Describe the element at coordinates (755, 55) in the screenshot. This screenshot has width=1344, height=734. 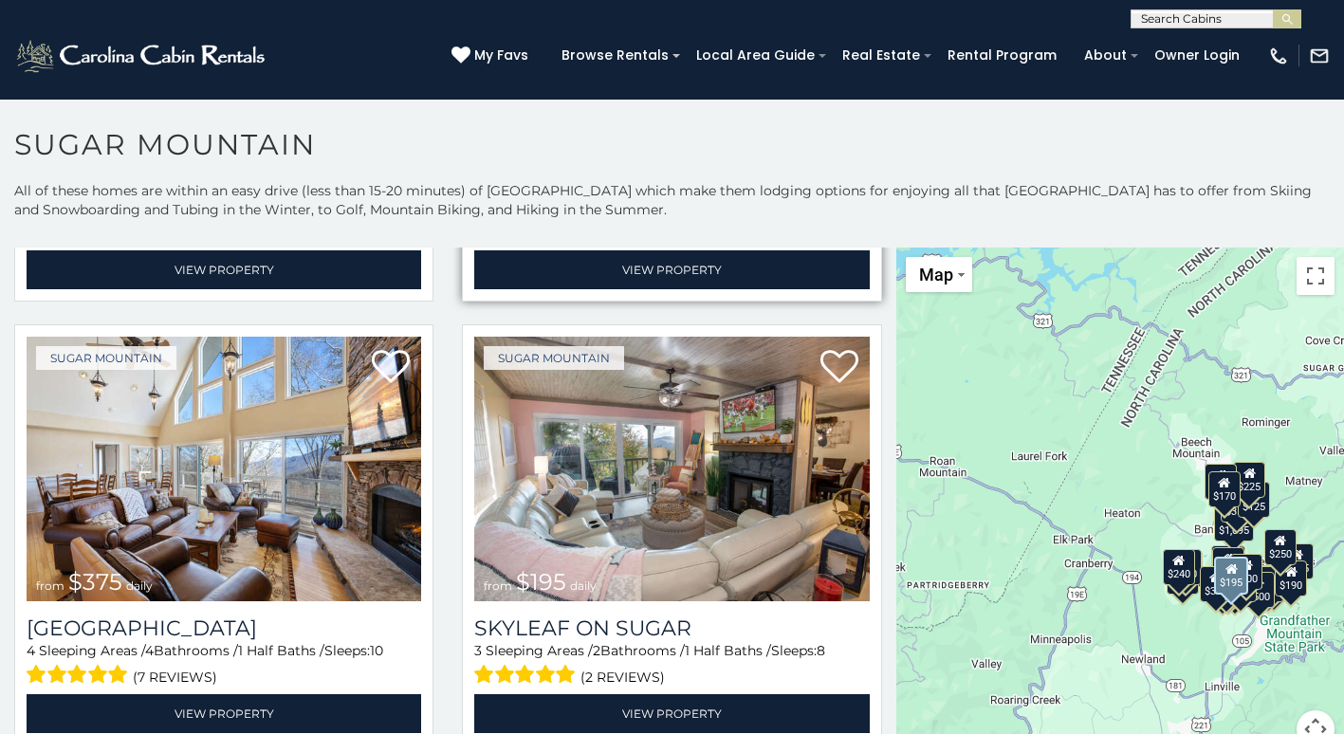
I see `a: Local Area Guide` at that location.